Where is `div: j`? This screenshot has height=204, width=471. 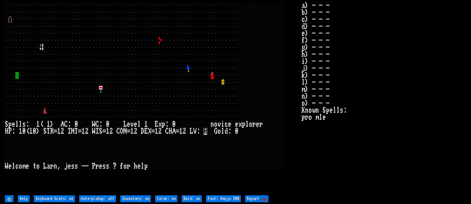 div: j is located at coordinates (66, 166).